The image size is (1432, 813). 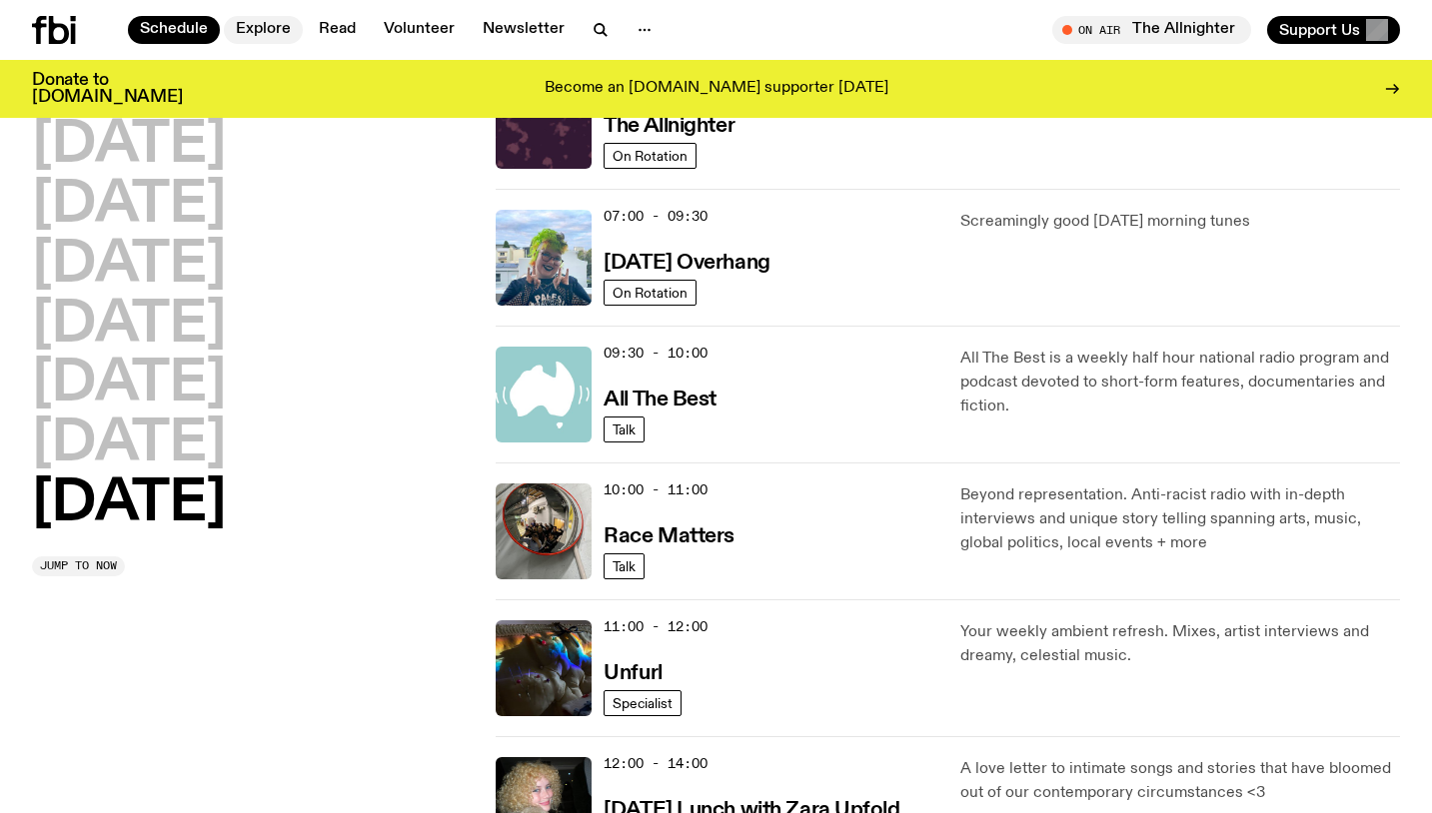 I want to click on button: Jump to now, so click(x=78, y=566).